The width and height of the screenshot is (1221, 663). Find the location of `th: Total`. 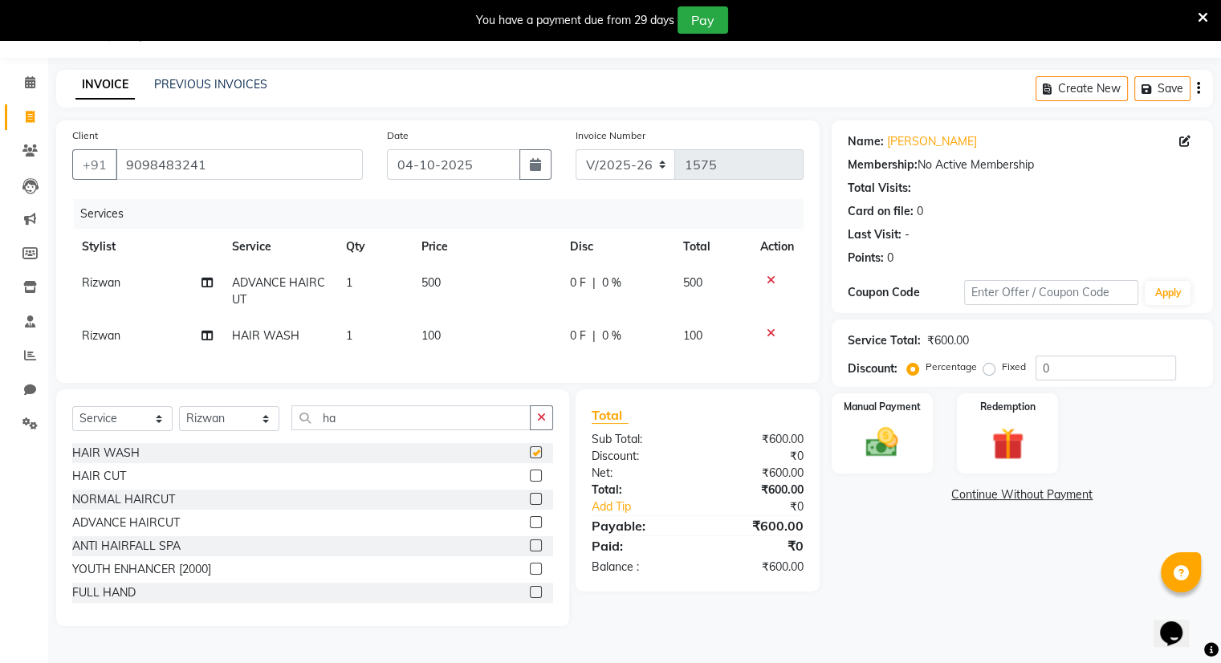

th: Total is located at coordinates (712, 246).